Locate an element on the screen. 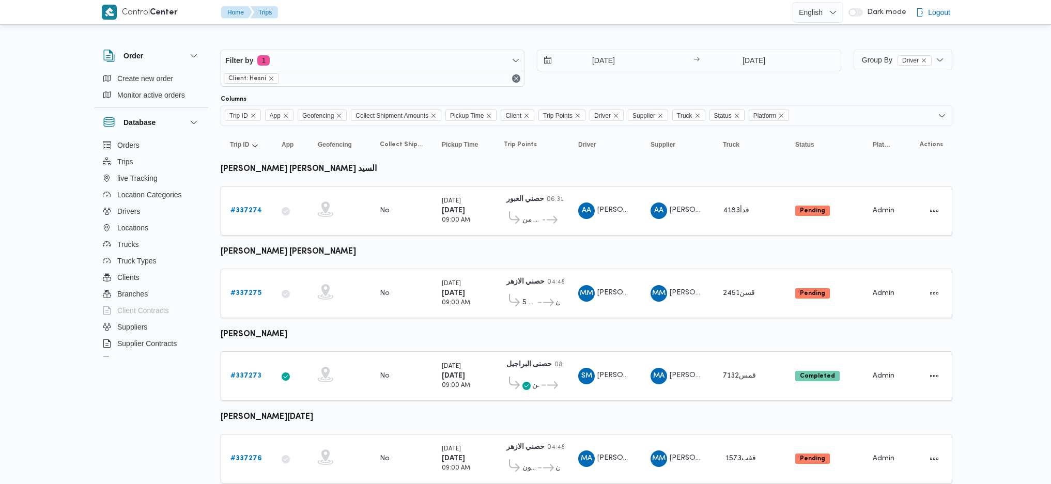  span: Pending is located at coordinates (812, 293).